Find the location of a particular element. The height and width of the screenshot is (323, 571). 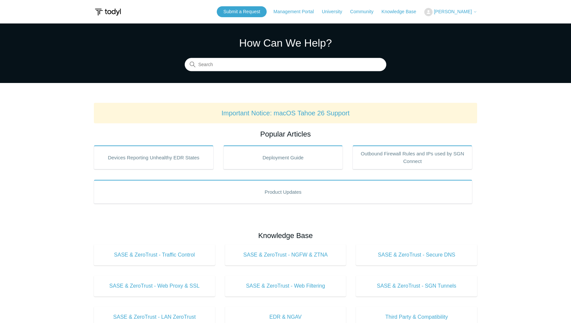

a: University is located at coordinates (335, 12).